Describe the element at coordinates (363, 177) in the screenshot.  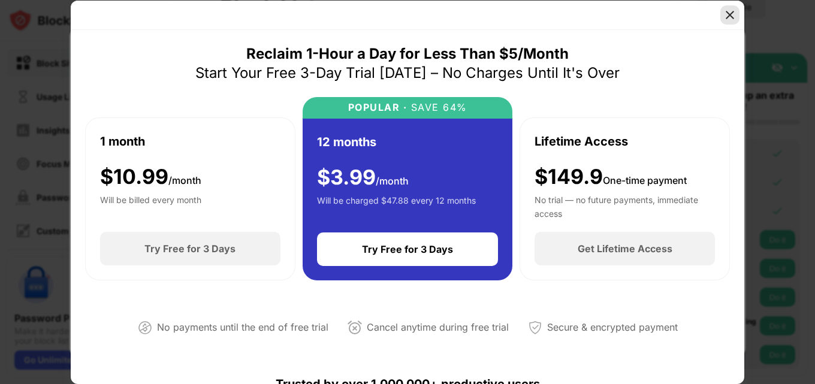
I see `div: $ 3.99` at that location.